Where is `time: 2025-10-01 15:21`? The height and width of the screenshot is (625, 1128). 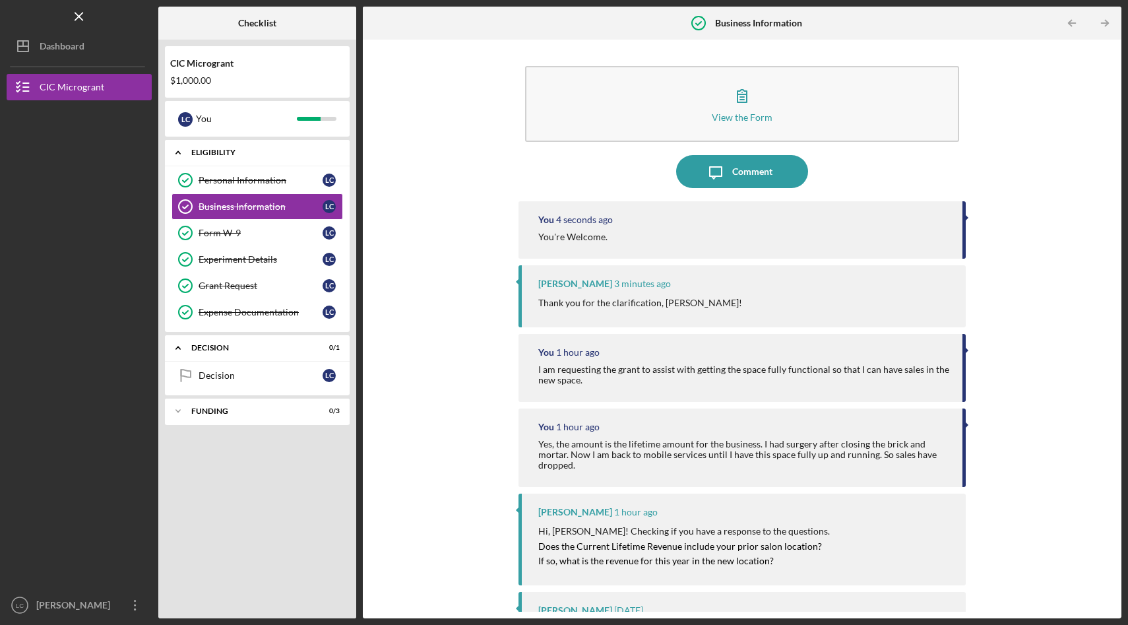 time: 2025-10-01 15:21 is located at coordinates (578, 352).